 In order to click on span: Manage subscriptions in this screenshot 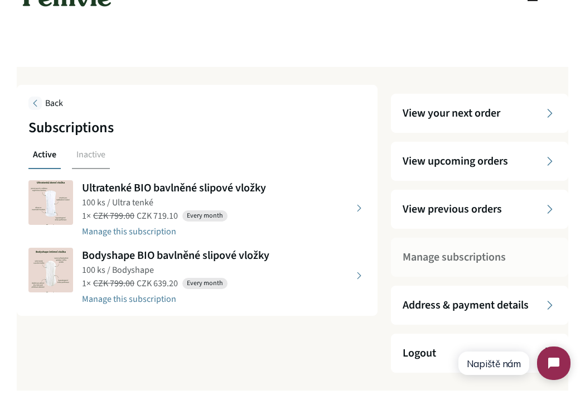, I will do `click(454, 257)`.